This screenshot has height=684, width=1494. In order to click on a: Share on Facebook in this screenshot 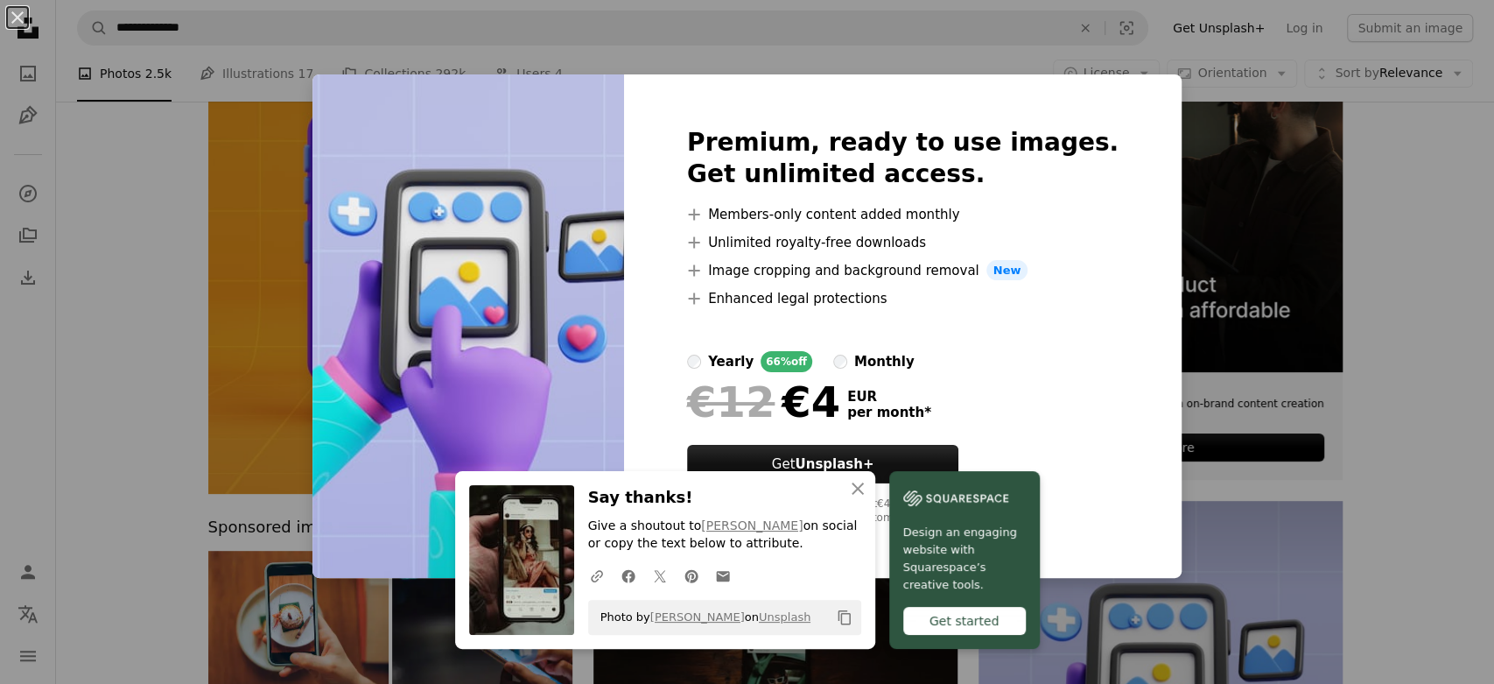, I will do `click(628, 575)`.